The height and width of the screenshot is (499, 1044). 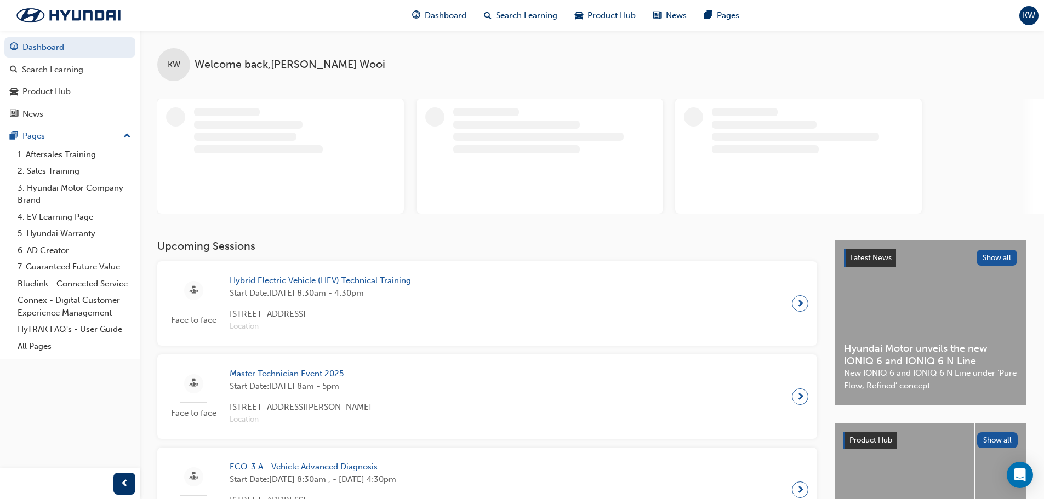 I want to click on span: Search Learning, so click(x=527, y=15).